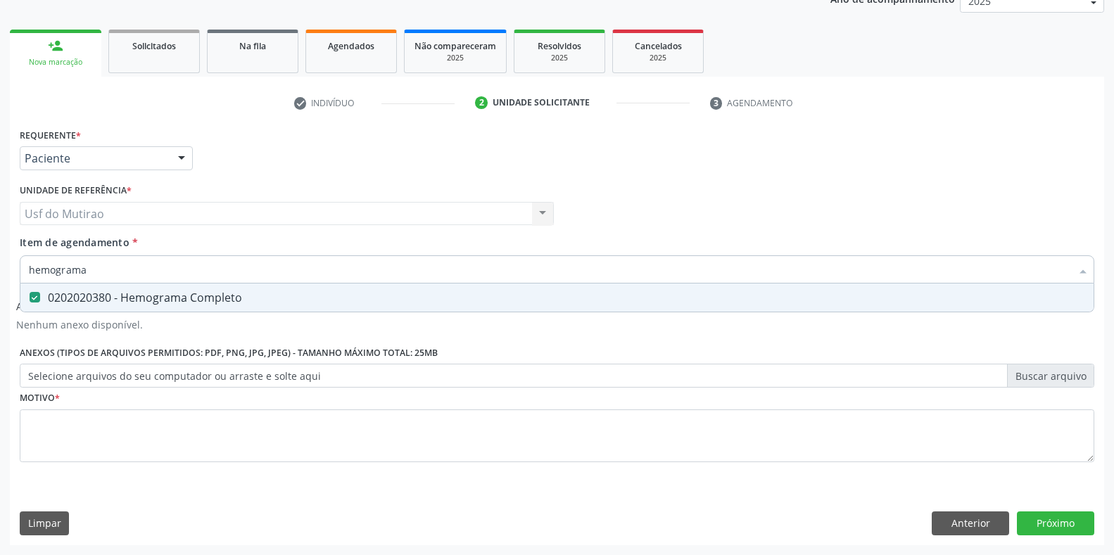 The height and width of the screenshot is (555, 1114). I want to click on span: Paciente, so click(94, 158).